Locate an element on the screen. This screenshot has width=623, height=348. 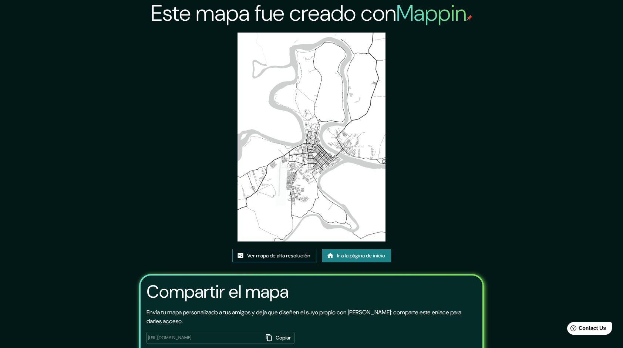
span: Contact Us is located at coordinates (35, 9).